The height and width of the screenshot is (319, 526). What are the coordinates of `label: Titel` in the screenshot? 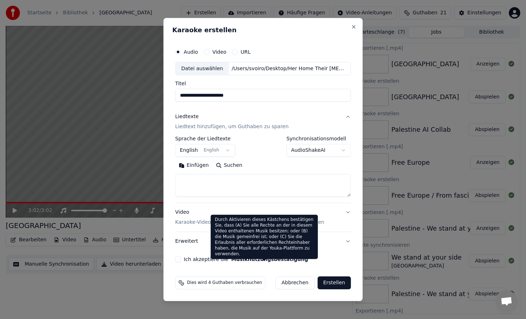 It's located at (263, 84).